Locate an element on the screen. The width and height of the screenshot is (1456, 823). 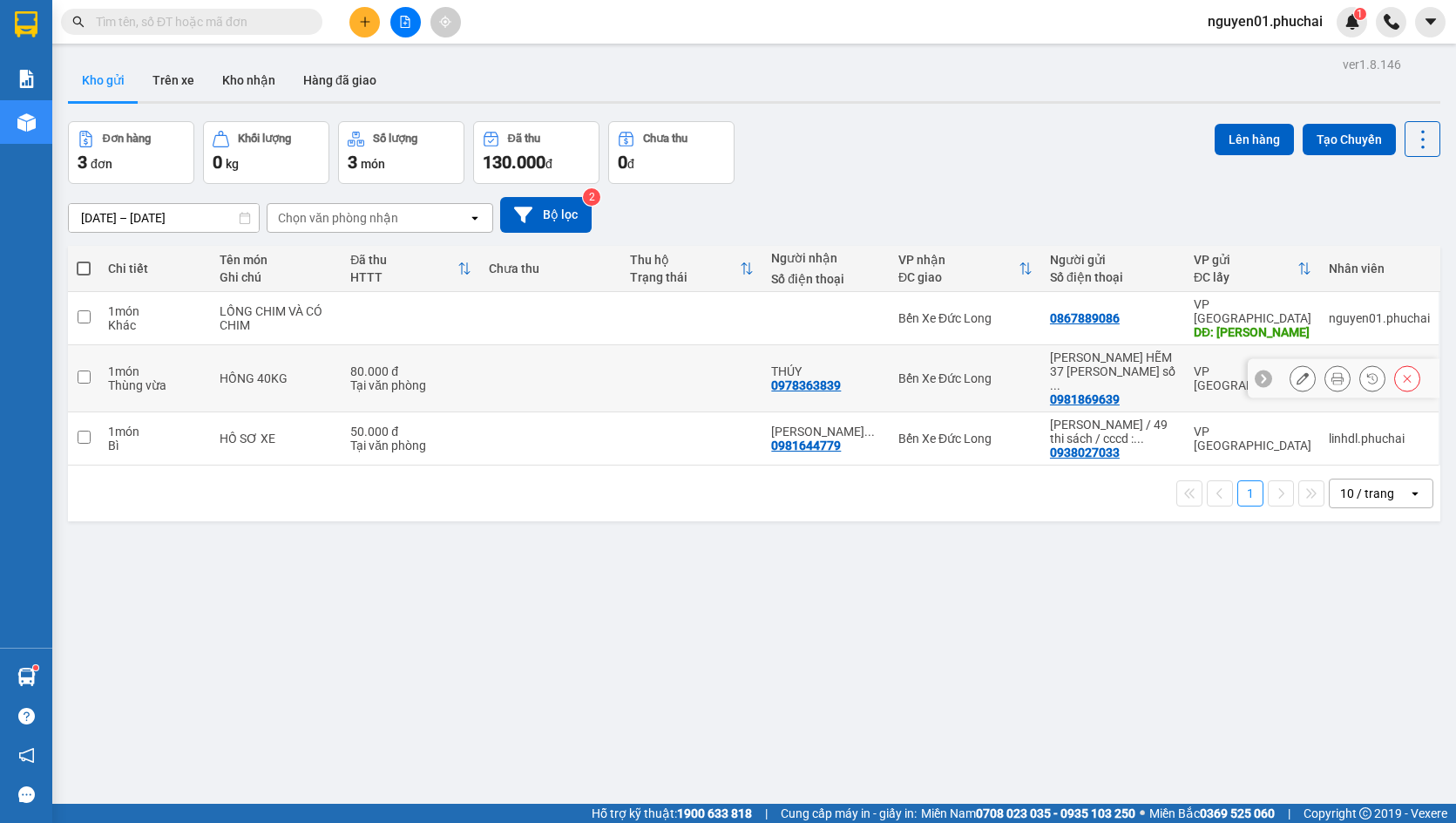
span: nguyen01.phuchai is located at coordinates (1265, 21).